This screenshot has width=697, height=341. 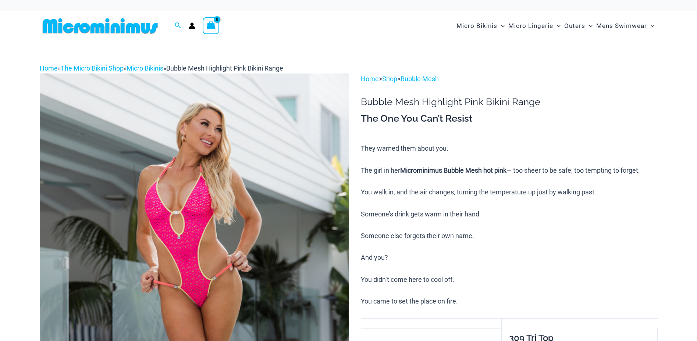 What do you see at coordinates (480, 26) in the screenshot?
I see `a: Micro BikinisMenu ToggleMenu Toggle` at bounding box center [480, 26].